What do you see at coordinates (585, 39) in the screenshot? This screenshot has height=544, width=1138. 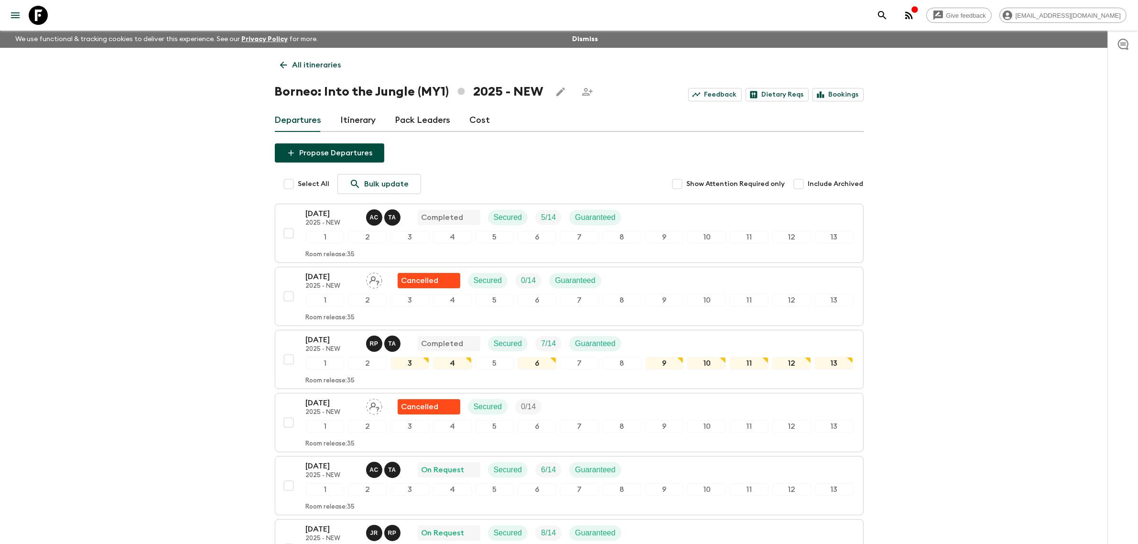 I see `button: Dismiss` at bounding box center [585, 39].